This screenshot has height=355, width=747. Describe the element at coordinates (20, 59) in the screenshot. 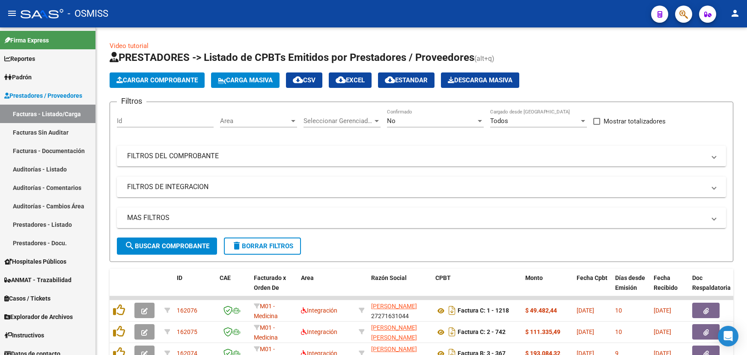

I see `span: Reportes` at that location.